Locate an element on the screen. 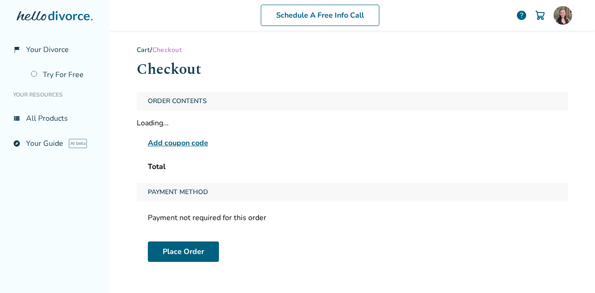 This screenshot has width=595, height=293. a: view_listAll Products is located at coordinates (54, 119).